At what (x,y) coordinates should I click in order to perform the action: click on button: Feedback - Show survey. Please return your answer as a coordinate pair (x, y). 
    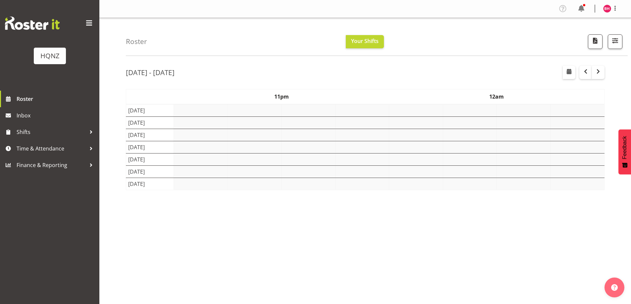
    Looking at the image, I should click on (625, 152).